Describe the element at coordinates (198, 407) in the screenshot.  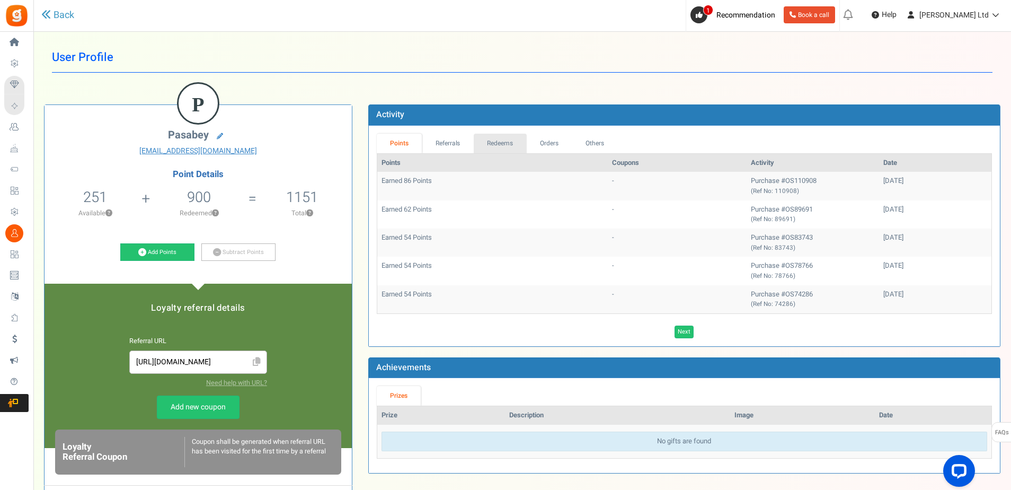
I see `a: Add new coupon` at that location.